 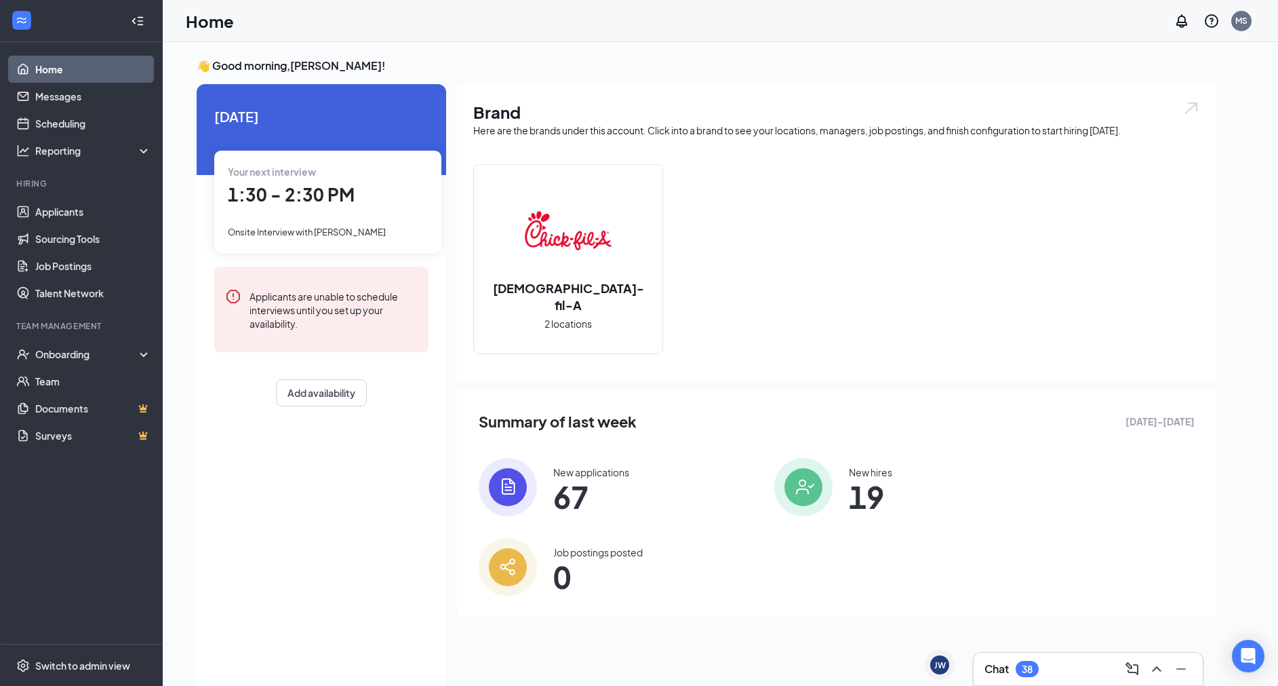 What do you see at coordinates (1181, 669) in the screenshot?
I see `button: Minimize` at bounding box center [1181, 669].